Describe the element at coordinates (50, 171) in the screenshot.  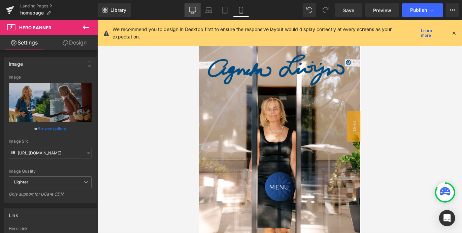
I see `div: Image Quality` at that location.